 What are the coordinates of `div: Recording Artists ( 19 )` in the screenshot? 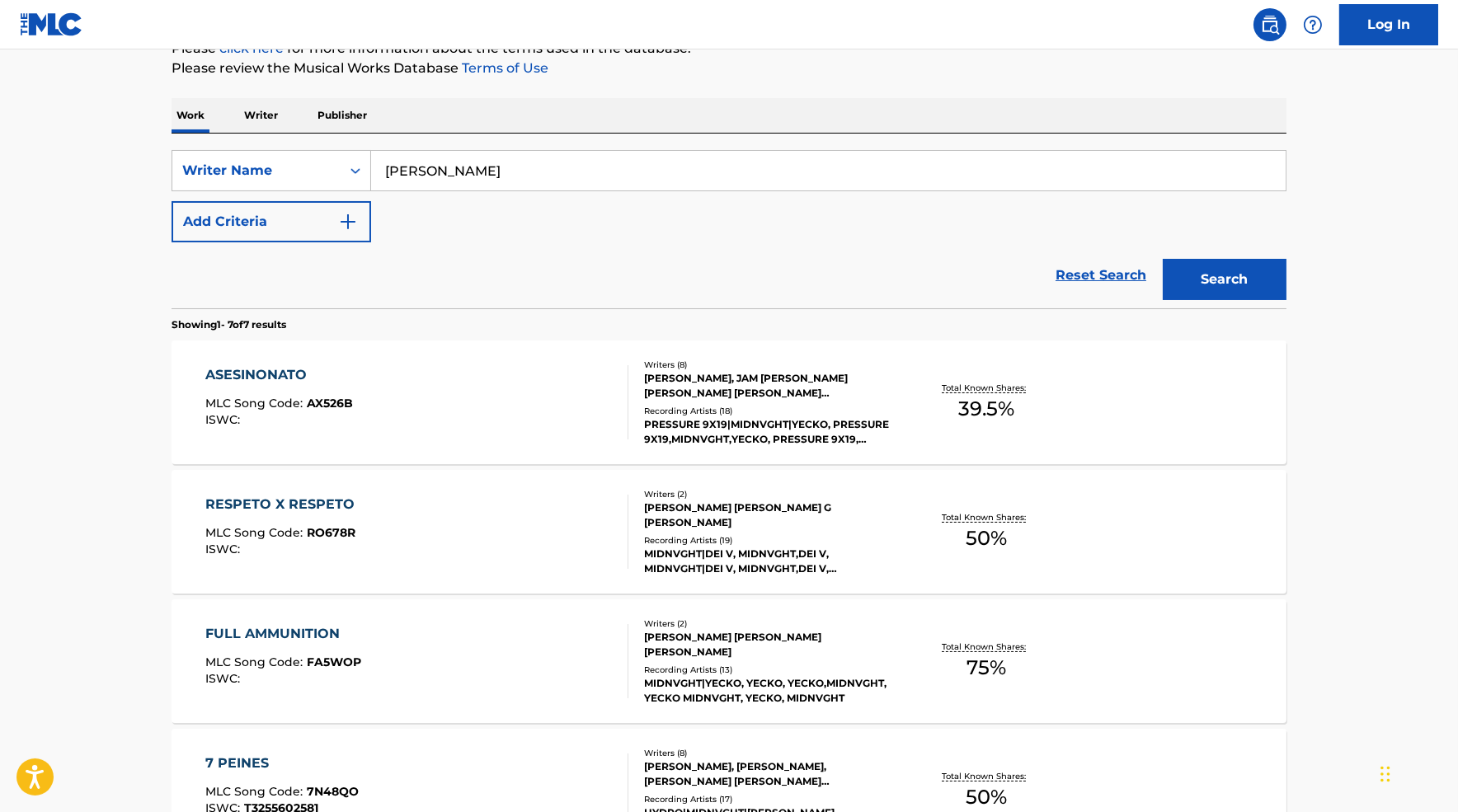 It's located at (769, 540).